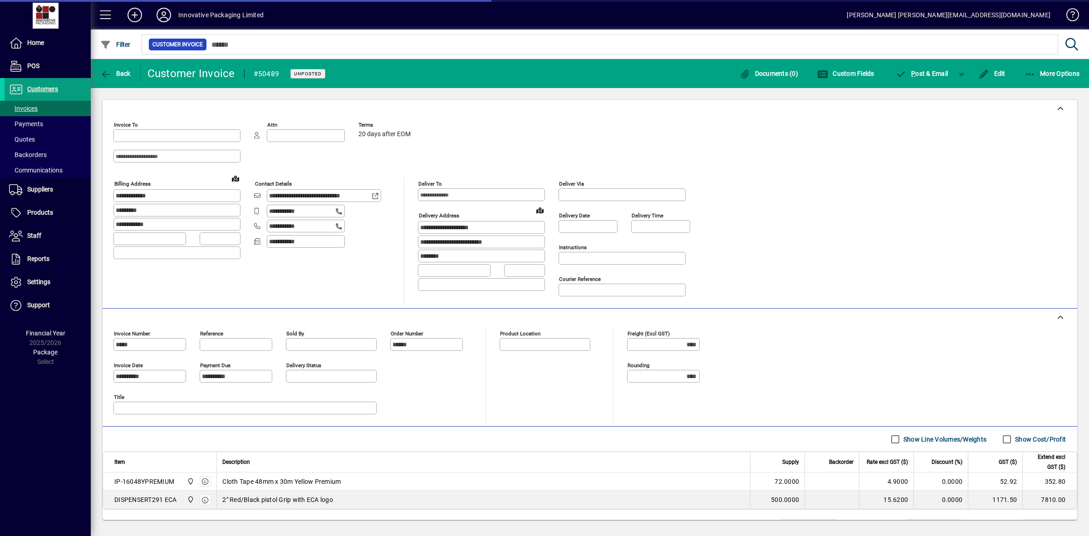  I want to click on mat-label: Deliver via, so click(571, 184).